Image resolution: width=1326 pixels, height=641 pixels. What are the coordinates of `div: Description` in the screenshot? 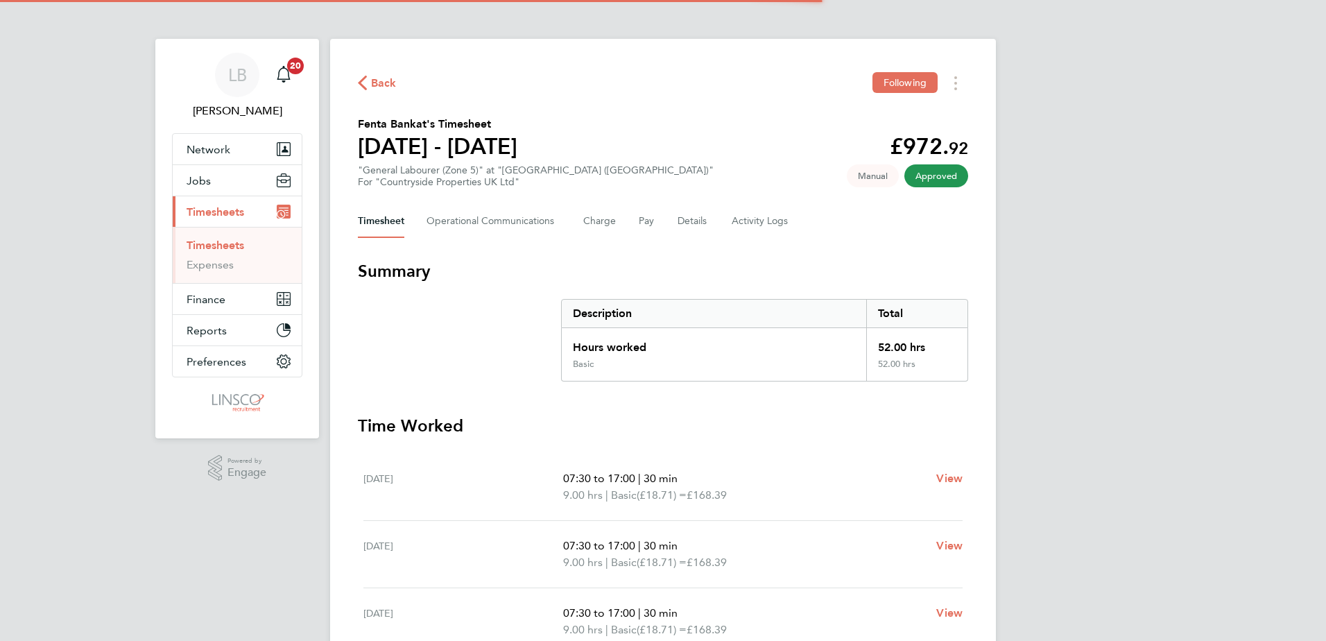 It's located at (714, 313).